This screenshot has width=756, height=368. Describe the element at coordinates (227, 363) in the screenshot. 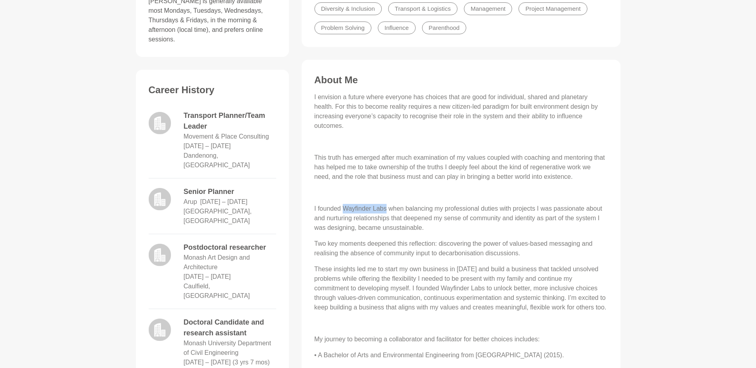

I see `dd: May 2017 – December 2020 (3 yrs 7 mos)` at that location.